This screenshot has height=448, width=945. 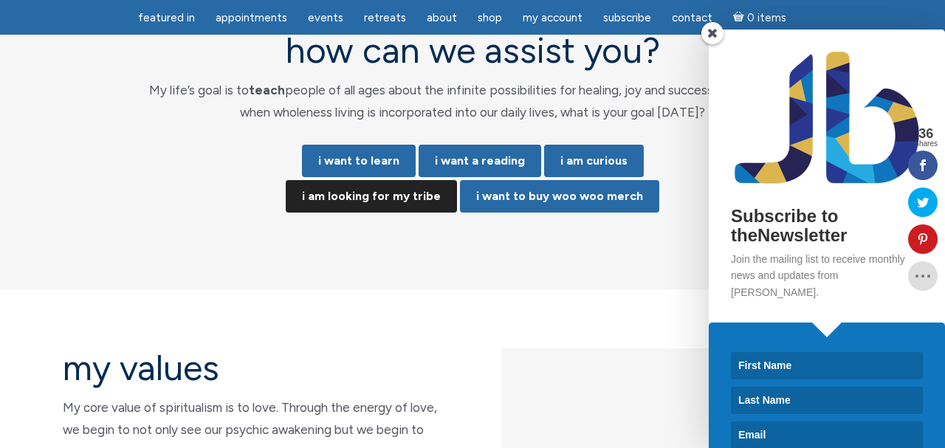 What do you see at coordinates (480, 161) in the screenshot?
I see `a: i want a reading` at bounding box center [480, 161].